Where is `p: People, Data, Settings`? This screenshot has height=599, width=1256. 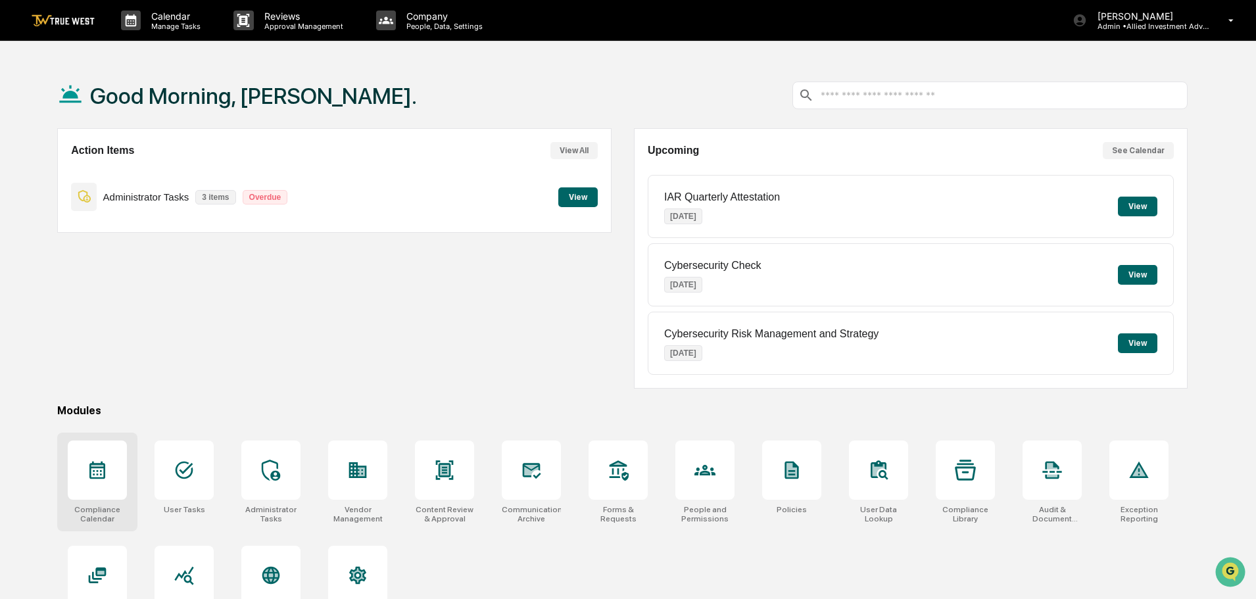
p: People, Data, Settings is located at coordinates (442, 26).